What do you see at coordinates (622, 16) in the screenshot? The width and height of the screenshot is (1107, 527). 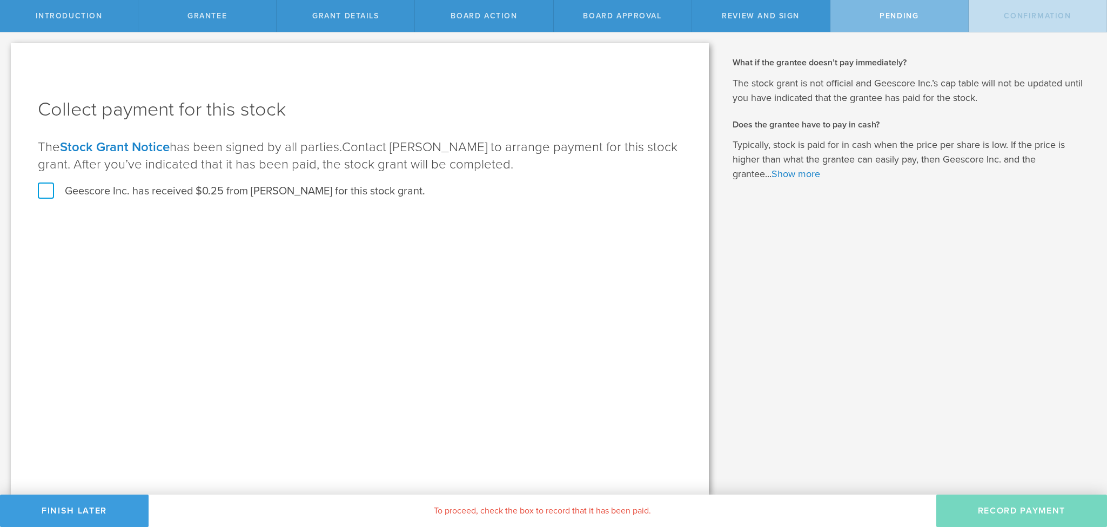 I see `span: Board Approval` at bounding box center [622, 16].